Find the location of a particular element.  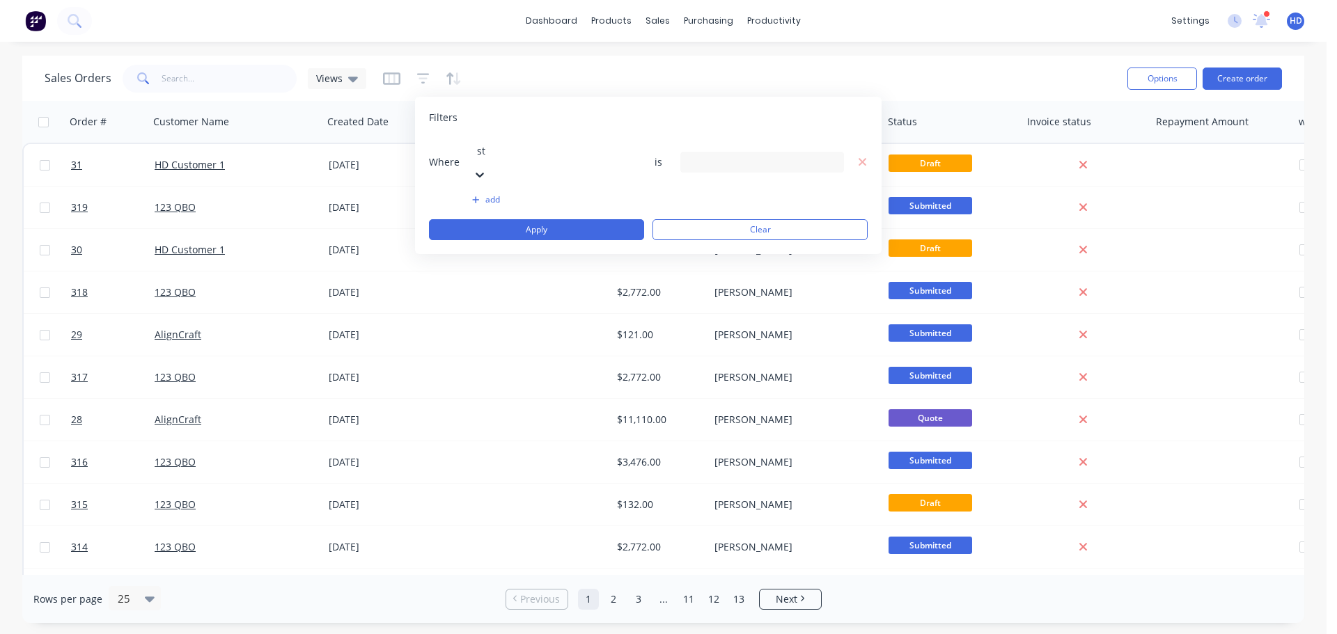

div: Repayment Amount is located at coordinates (1202, 122).